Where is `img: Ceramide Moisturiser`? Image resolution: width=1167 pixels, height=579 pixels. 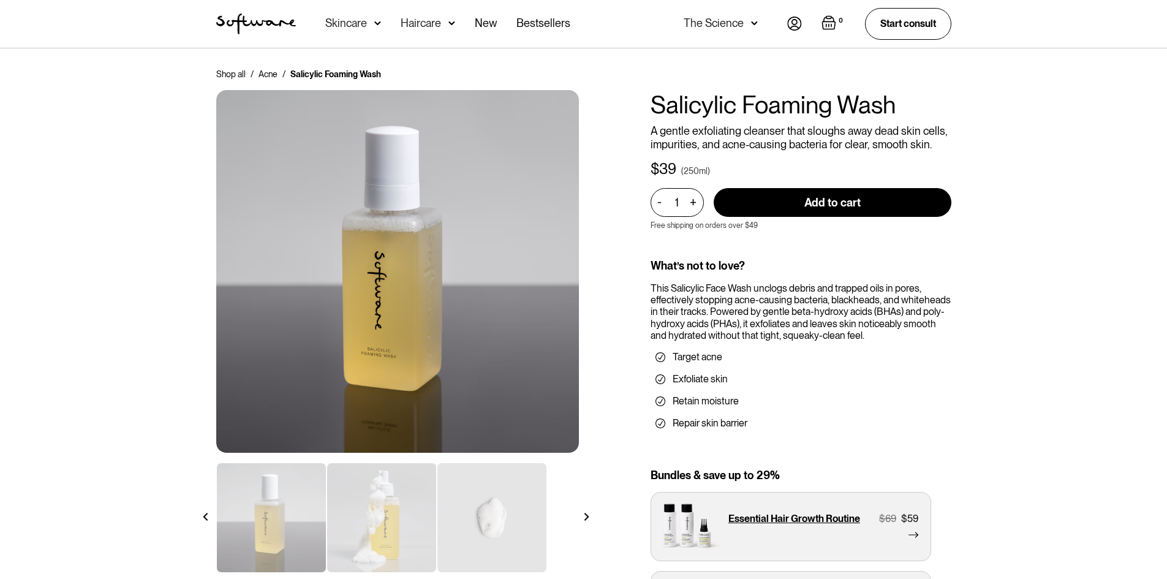 img: Ceramide Moisturiser is located at coordinates (398, 271).